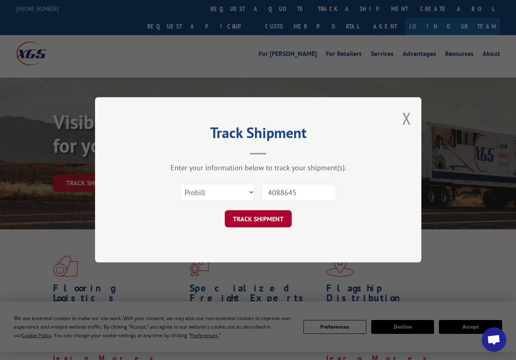 This screenshot has width=516, height=360. Describe the element at coordinates (494, 339) in the screenshot. I see `div: Open chat` at that location.